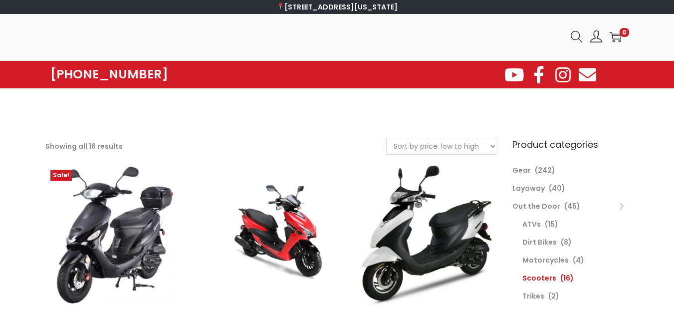 The height and width of the screenshot is (316, 674). What do you see at coordinates (84, 146) in the screenshot?
I see `p: Showing all 16 results` at bounding box center [84, 146].